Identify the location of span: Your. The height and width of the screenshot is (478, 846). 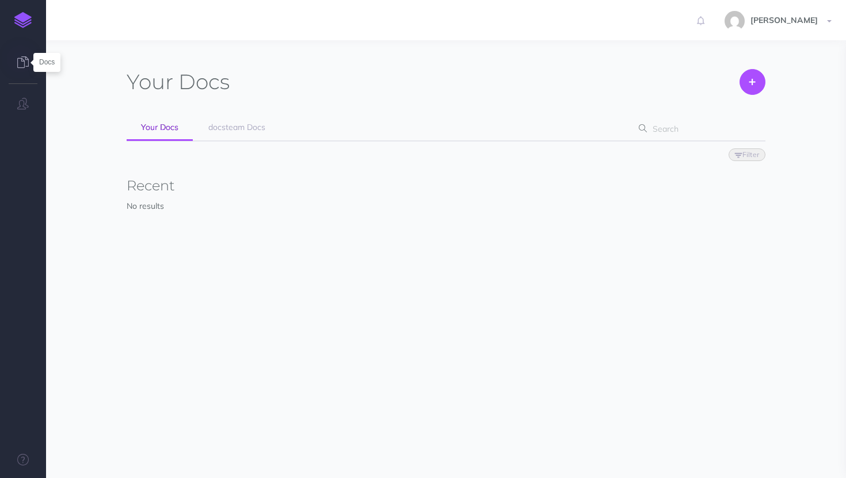
(150, 82).